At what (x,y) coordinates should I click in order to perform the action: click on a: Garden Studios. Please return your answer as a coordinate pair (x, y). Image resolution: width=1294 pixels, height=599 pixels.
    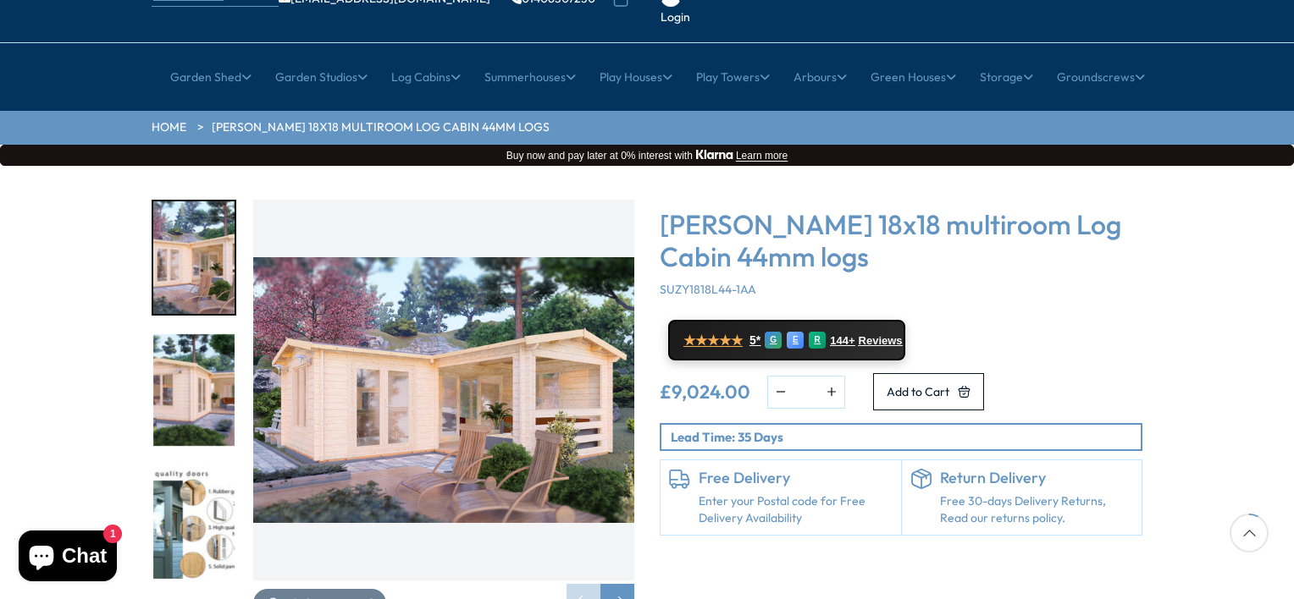
    Looking at the image, I should click on (321, 77).